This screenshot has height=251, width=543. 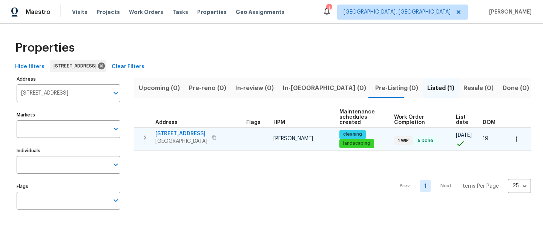 What do you see at coordinates (254, 123) in the screenshot?
I see `span: Flags` at bounding box center [254, 123].